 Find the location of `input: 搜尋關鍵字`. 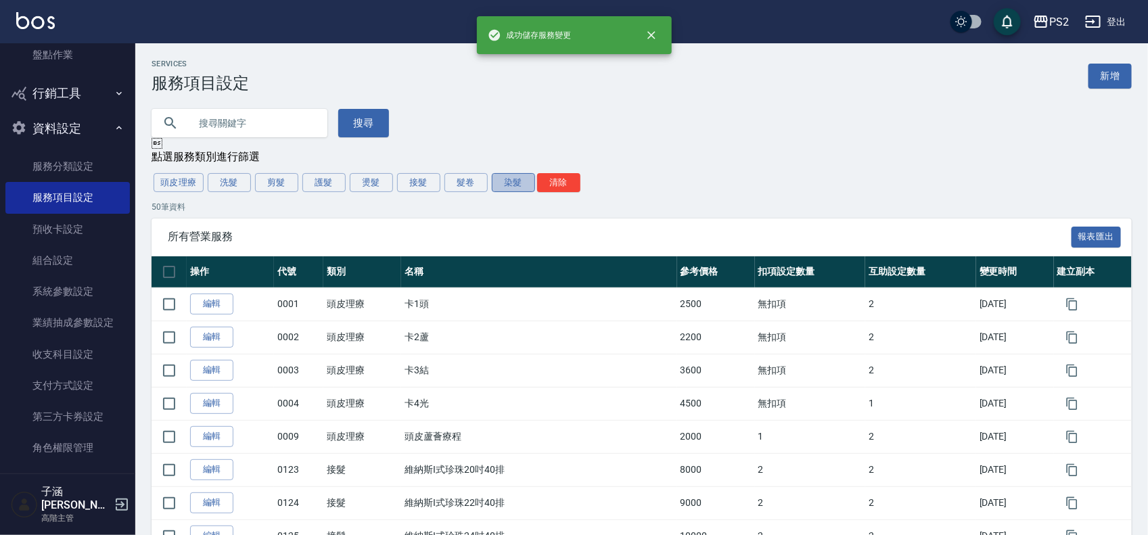

input: 搜尋關鍵字 is located at coordinates (253, 123).